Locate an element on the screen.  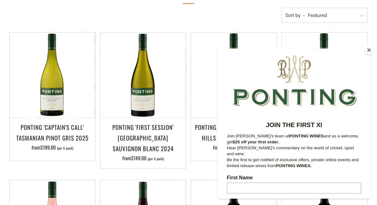
h3: Ponting 'Top Order' Adelaide Hills Chardonnay 2024 is located at coordinates (234, 132).